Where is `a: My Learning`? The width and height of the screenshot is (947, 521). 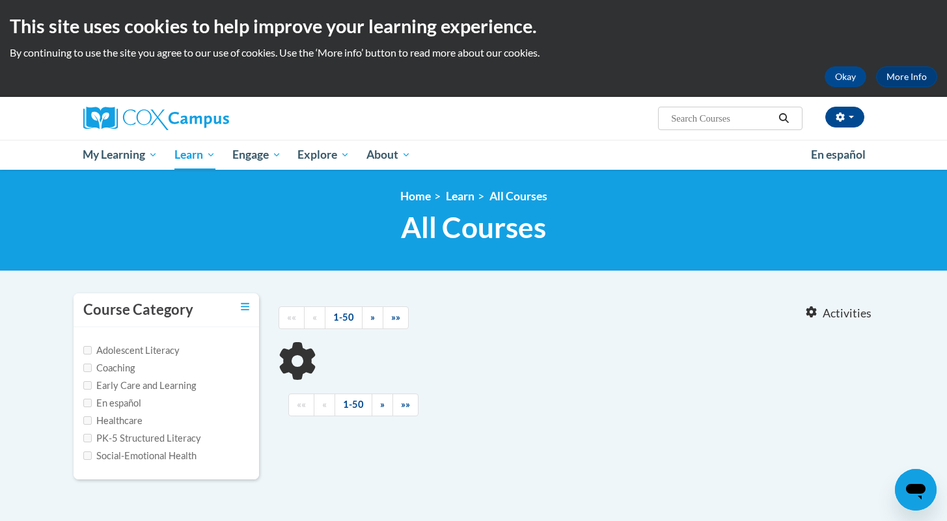 a: My Learning is located at coordinates (120, 155).